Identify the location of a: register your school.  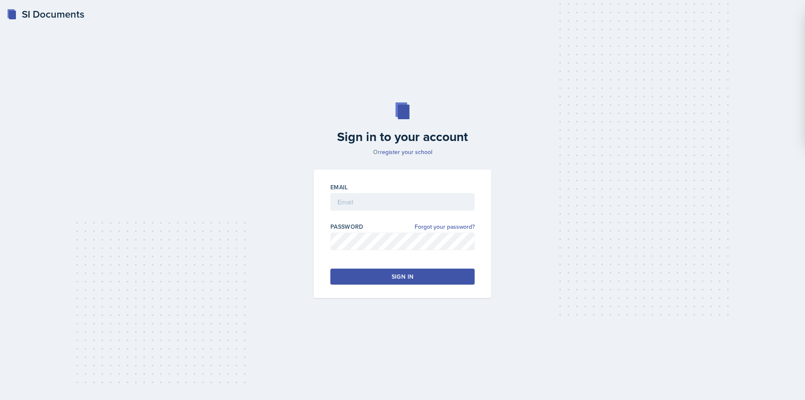
(406, 152).